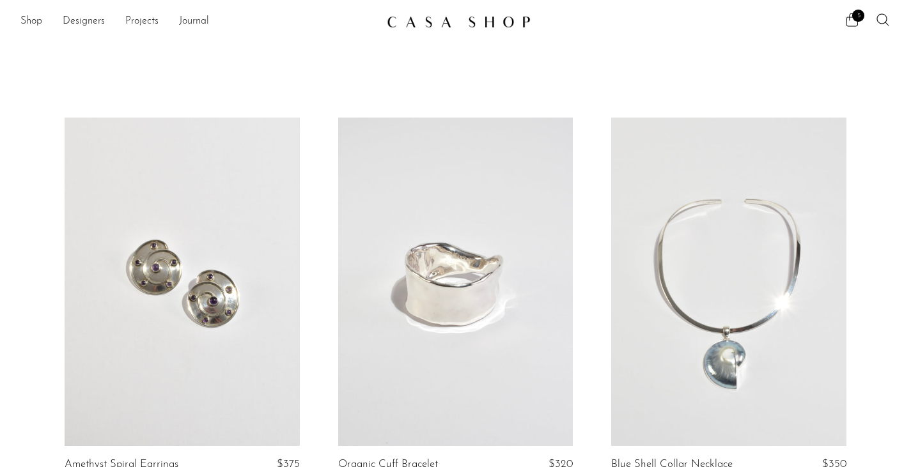 This screenshot has height=467, width=911. I want to click on a: Designers, so click(84, 22).